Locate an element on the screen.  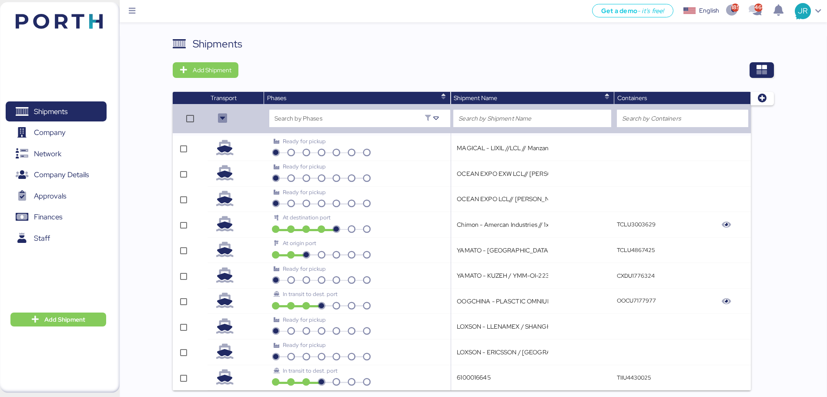
span: Finances is located at coordinates (48, 217).